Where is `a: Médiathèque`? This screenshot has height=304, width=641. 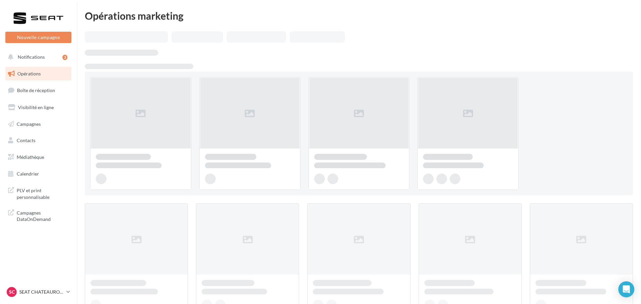
a: Médiathèque is located at coordinates (38, 157).